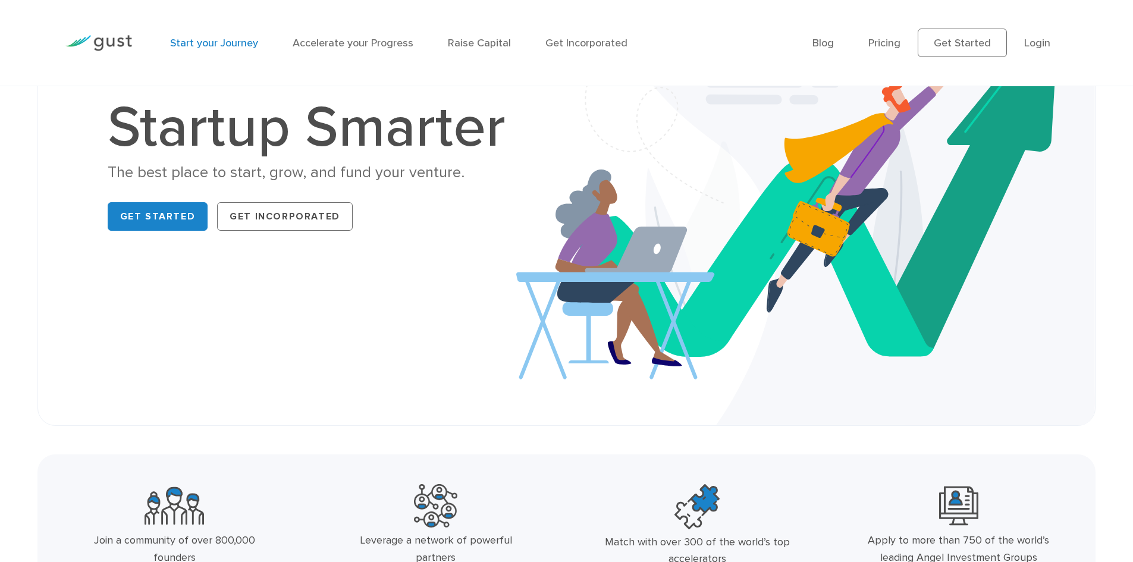  I want to click on a: Accelerate your Progress, so click(353, 43).